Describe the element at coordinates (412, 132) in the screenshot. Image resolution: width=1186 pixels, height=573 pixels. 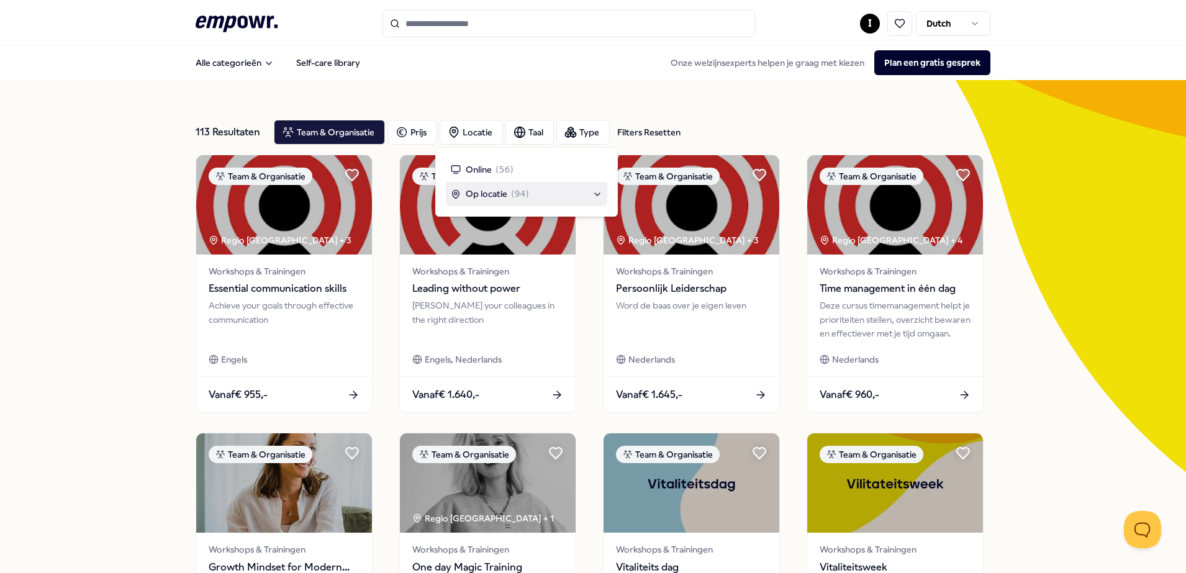
I see `button: Prijs` at that location.